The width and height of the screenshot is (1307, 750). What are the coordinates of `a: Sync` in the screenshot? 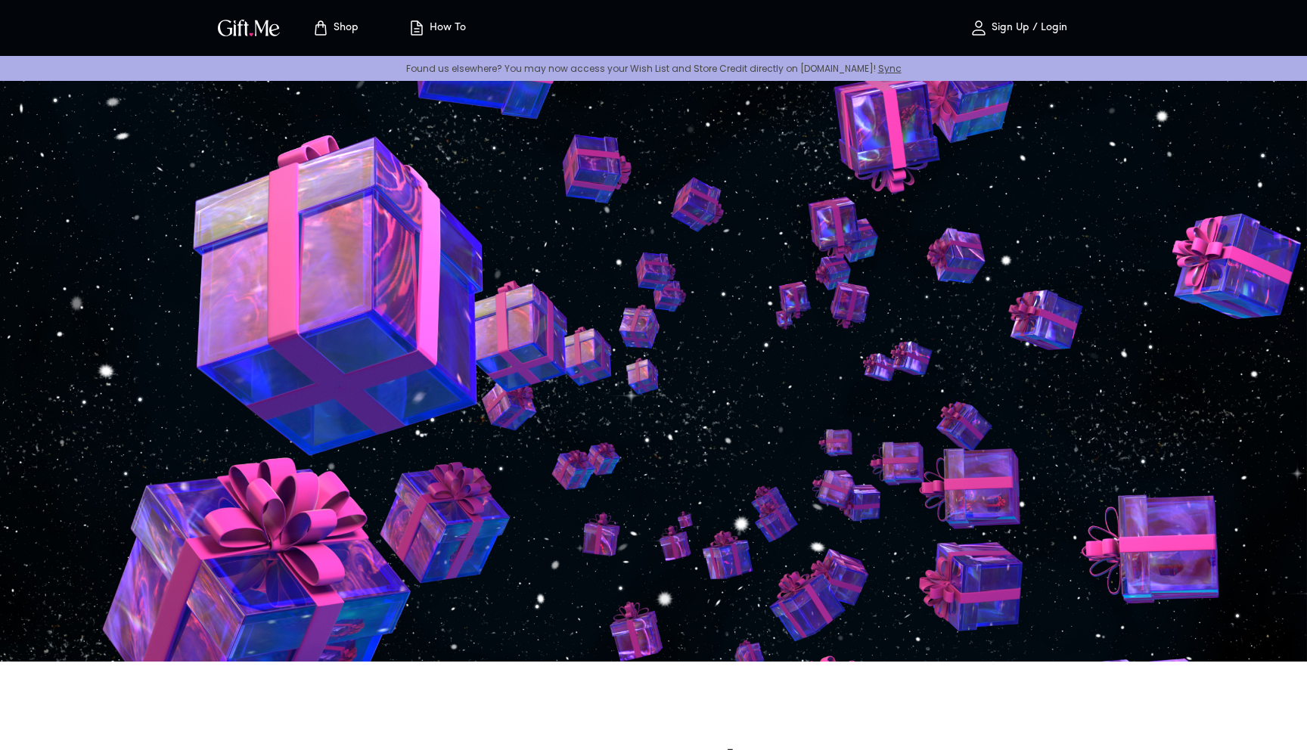 It's located at (889, 68).